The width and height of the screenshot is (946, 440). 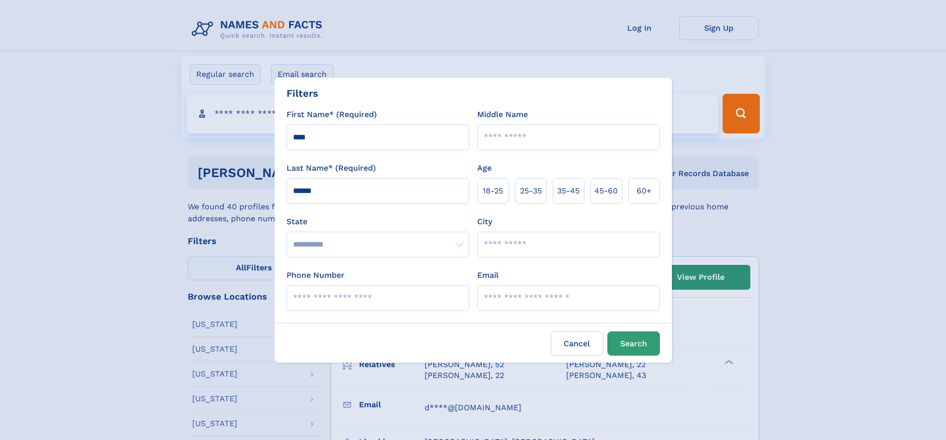 I want to click on label: Age, so click(x=484, y=168).